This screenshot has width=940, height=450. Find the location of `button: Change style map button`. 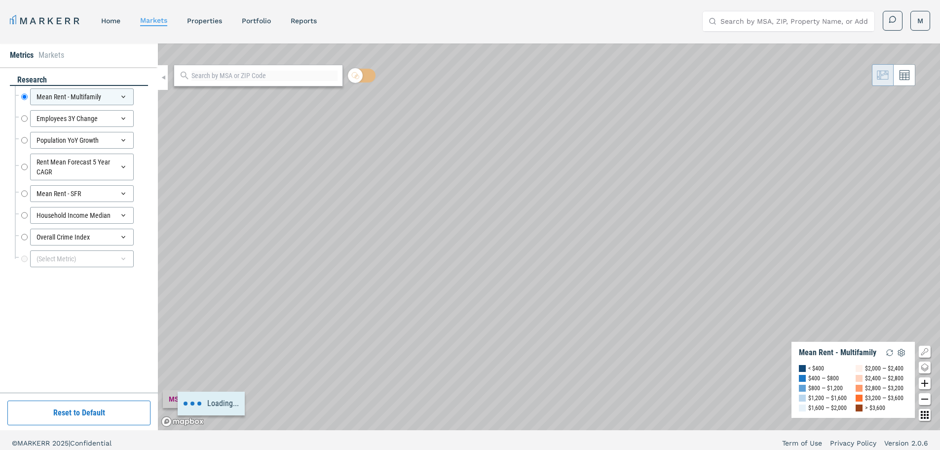

button: Change style map button is located at coordinates (925, 367).